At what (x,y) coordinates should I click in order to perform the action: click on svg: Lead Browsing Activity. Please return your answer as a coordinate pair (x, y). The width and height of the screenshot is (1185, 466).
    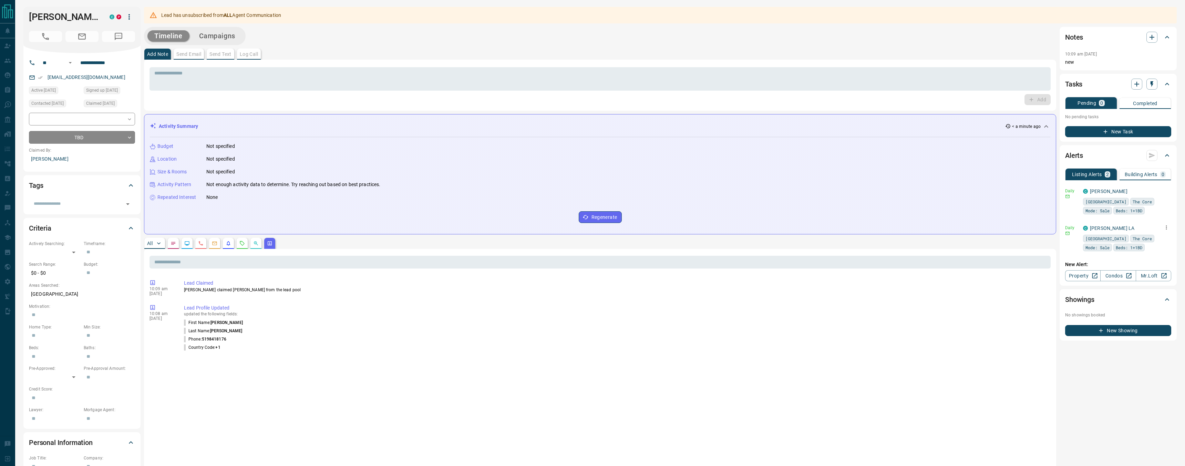
    Looking at the image, I should click on (187, 243).